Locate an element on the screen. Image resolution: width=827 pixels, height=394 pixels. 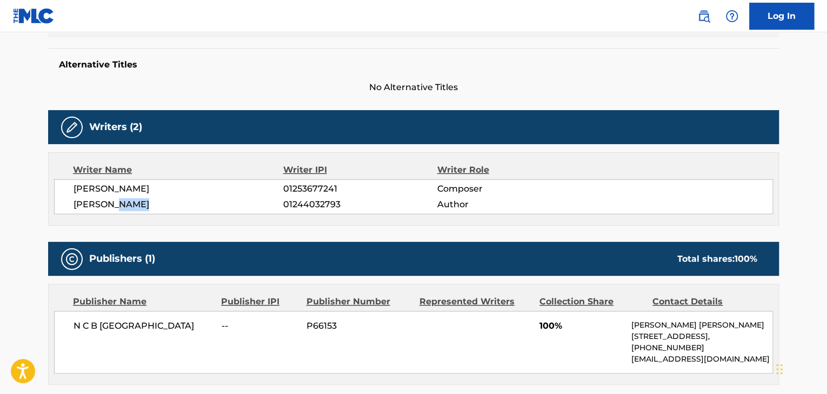
span: 100 % is located at coordinates (746, 259).